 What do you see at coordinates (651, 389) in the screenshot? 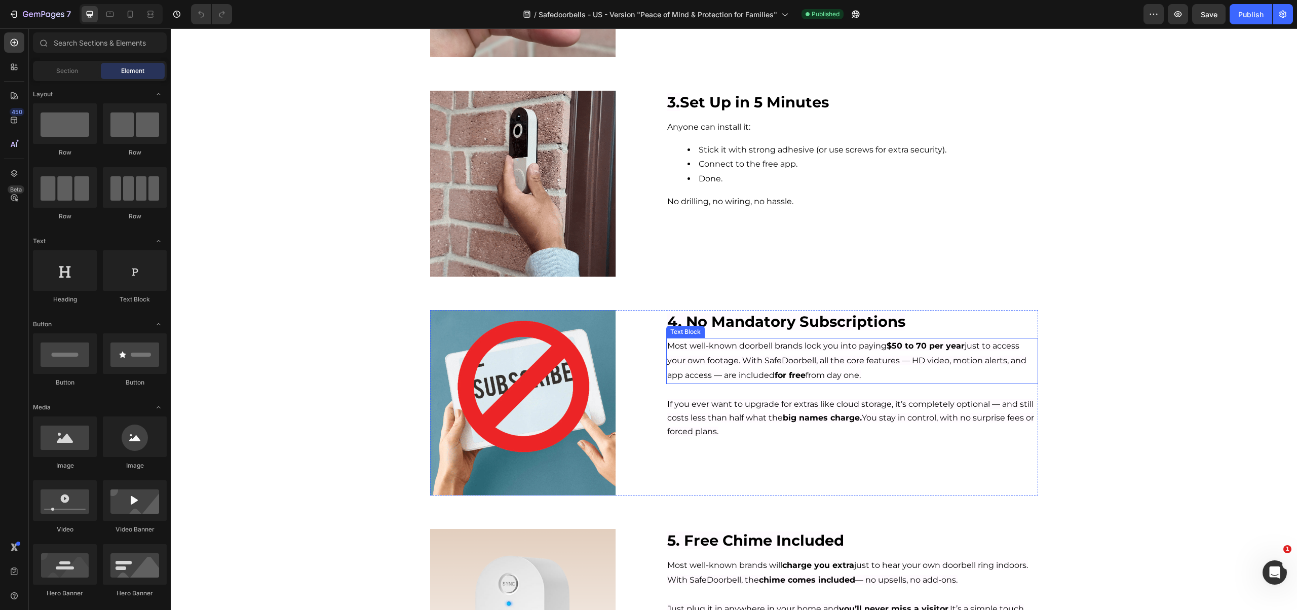
I see `strong: big names charge.` at bounding box center [651, 389].